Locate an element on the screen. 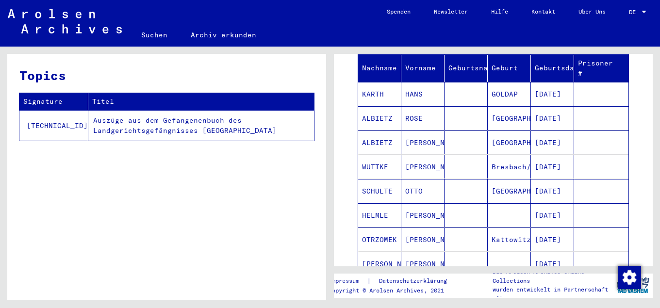 The height and width of the screenshot is (308, 660). mat-cell: Kattowitz is located at coordinates (509, 239).